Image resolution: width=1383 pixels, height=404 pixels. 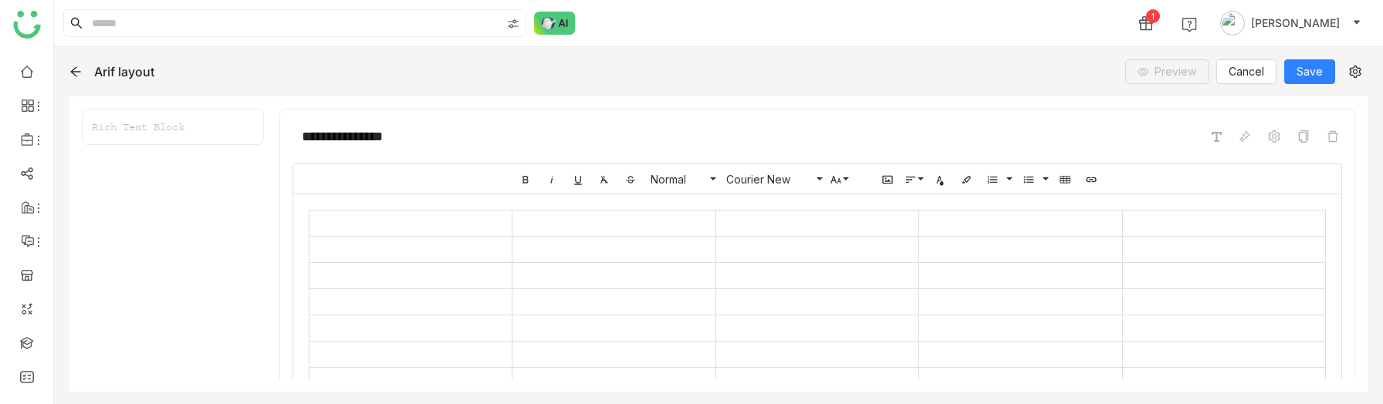 I want to click on button: Save, so click(x=1309, y=72).